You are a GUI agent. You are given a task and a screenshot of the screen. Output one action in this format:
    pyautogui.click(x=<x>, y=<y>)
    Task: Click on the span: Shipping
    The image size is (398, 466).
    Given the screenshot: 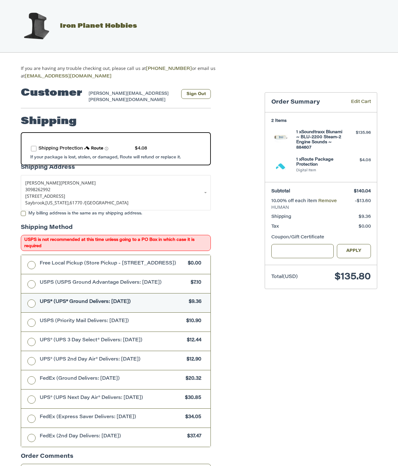 What is the action you would take?
    pyautogui.click(x=281, y=217)
    